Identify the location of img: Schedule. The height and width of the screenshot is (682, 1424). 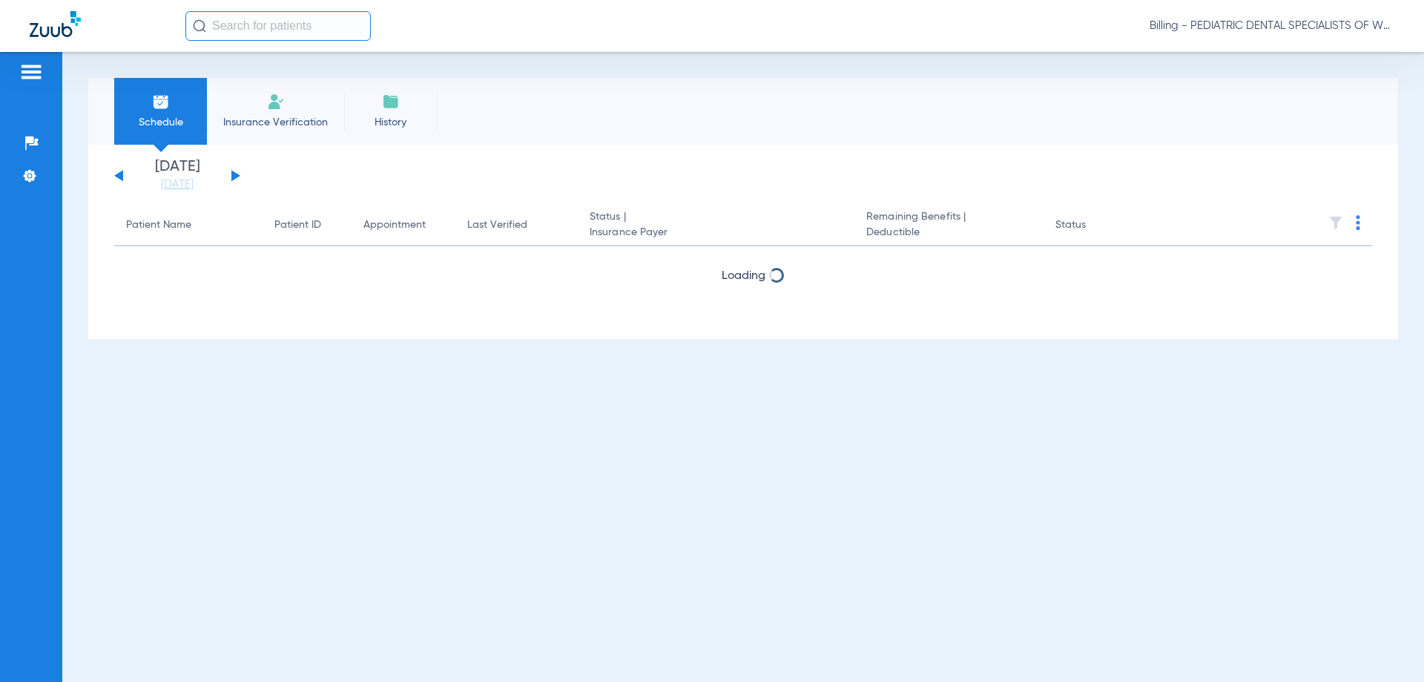
(161, 102).